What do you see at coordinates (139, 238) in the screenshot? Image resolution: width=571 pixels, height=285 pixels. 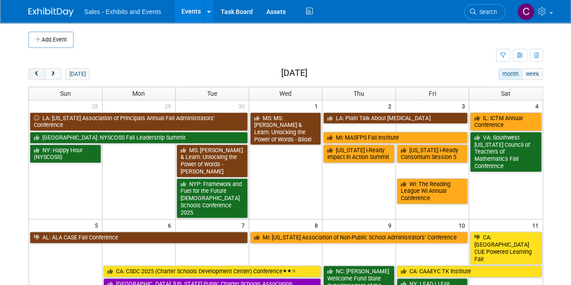 I see `a: AL: ALA CASE Fall Conference` at bounding box center [139, 238].